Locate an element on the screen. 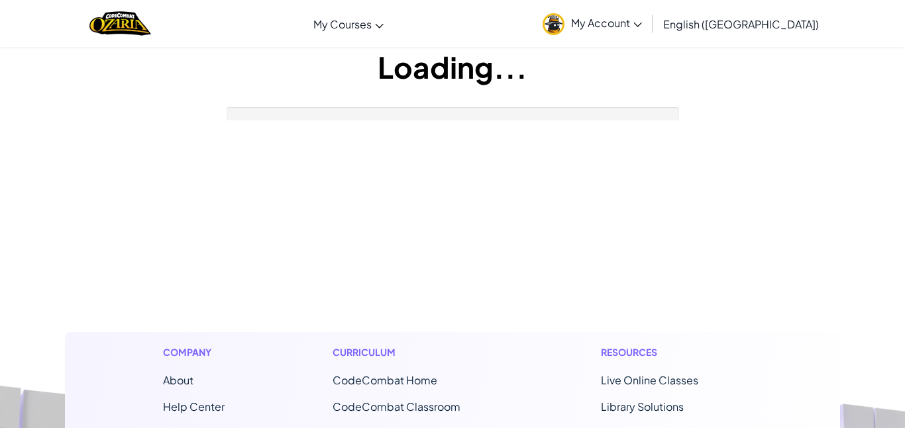 The image size is (905, 428). span: My Courses is located at coordinates (342, 24).